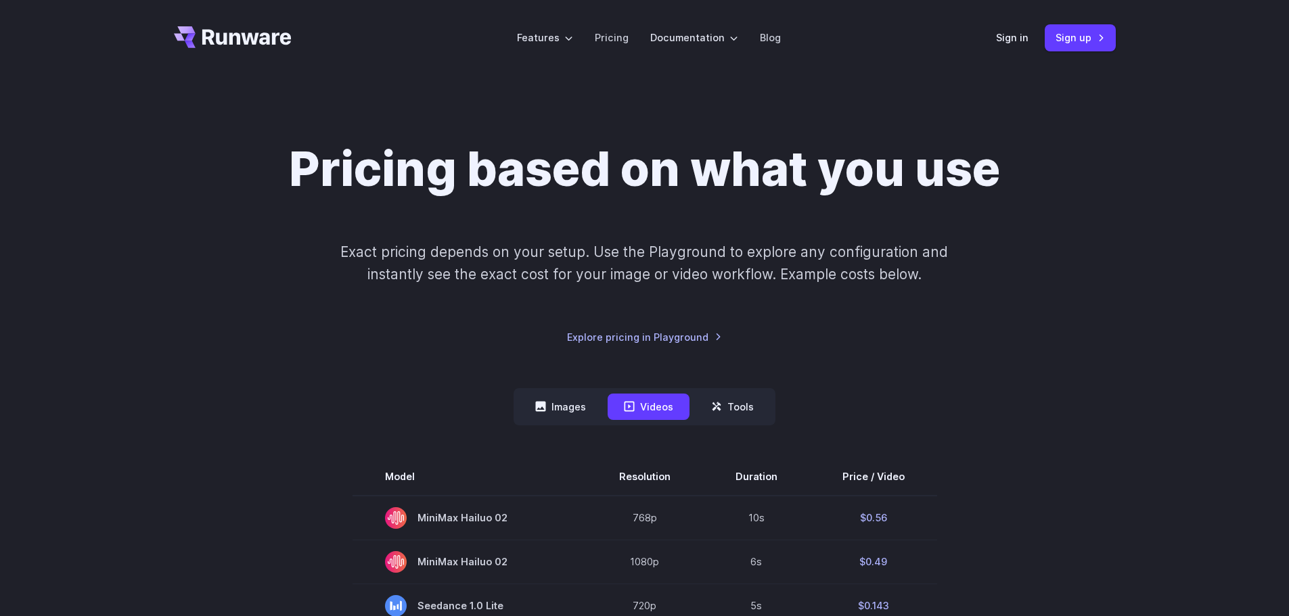 The width and height of the screenshot is (1289, 616). I want to click on a: Sign in, so click(1012, 37).